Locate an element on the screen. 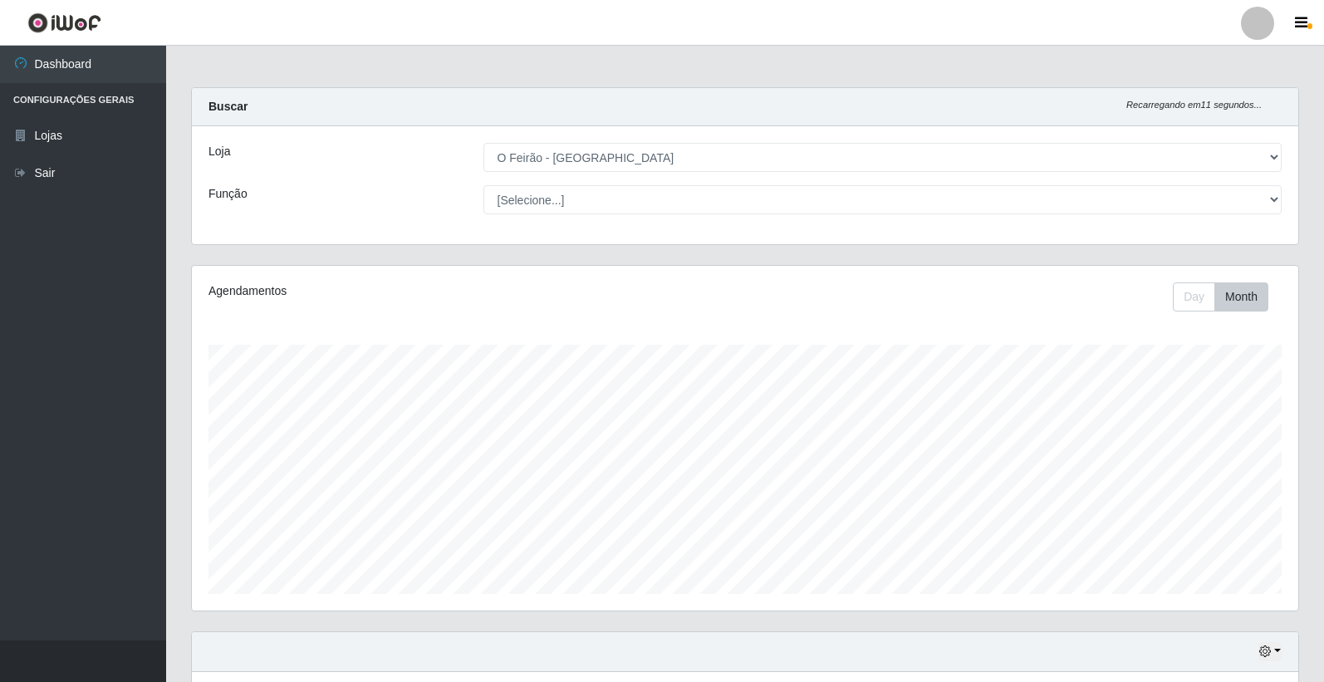 The image size is (1324, 682). img: CoreUI Logo is located at coordinates (64, 22).